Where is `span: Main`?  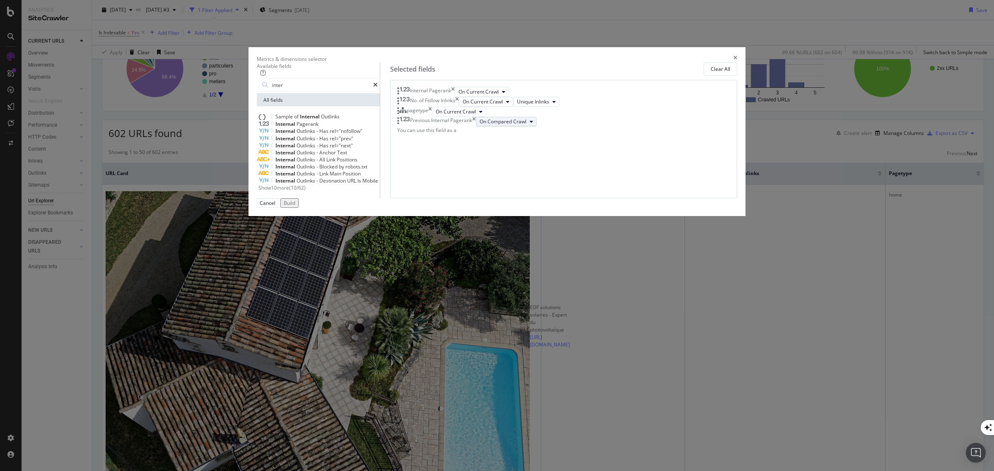 span: Main is located at coordinates (336, 174).